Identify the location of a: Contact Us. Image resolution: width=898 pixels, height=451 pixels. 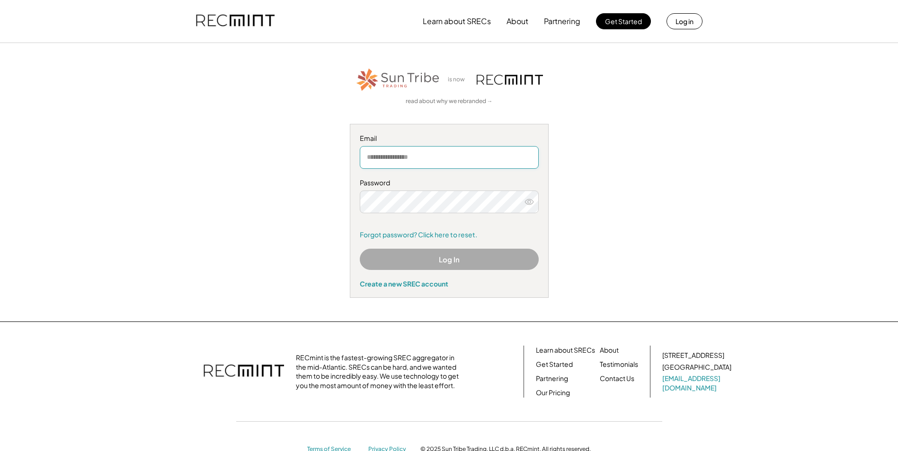
(616, 379).